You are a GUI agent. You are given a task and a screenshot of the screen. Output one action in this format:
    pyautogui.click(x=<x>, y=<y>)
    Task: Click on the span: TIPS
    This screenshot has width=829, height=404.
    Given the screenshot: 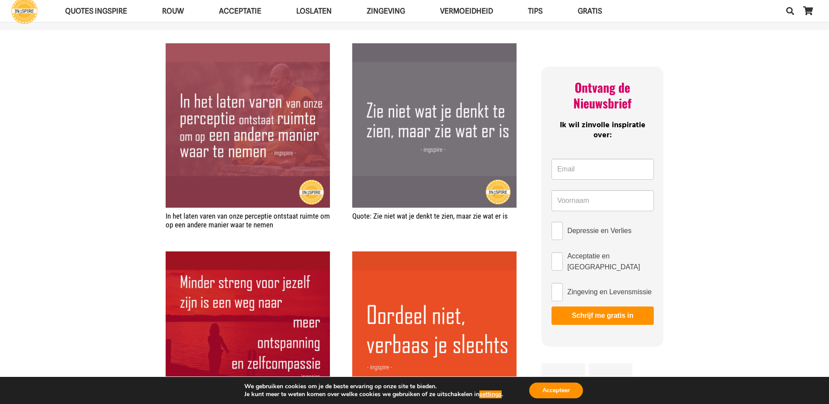 What is the action you would take?
    pyautogui.click(x=535, y=11)
    